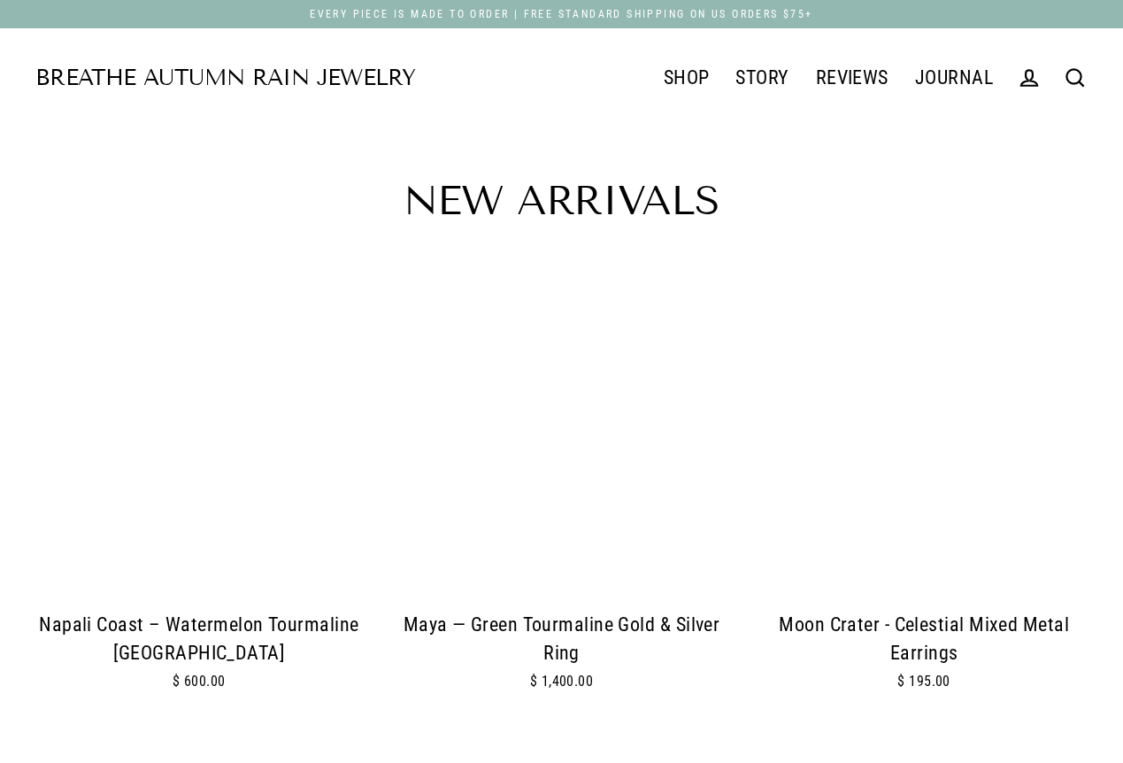 Image resolution: width=1123 pixels, height=763 pixels. What do you see at coordinates (710, 78) in the screenshot?
I see `div: Primary` at bounding box center [710, 78].